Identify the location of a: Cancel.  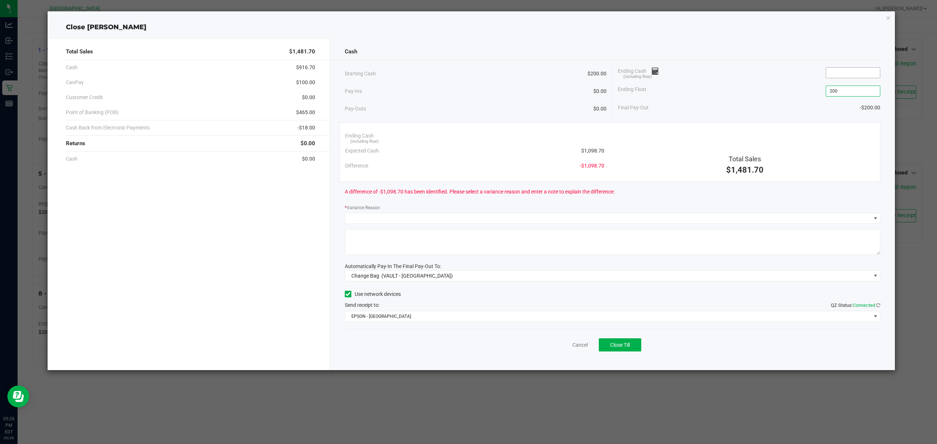
(580, 345).